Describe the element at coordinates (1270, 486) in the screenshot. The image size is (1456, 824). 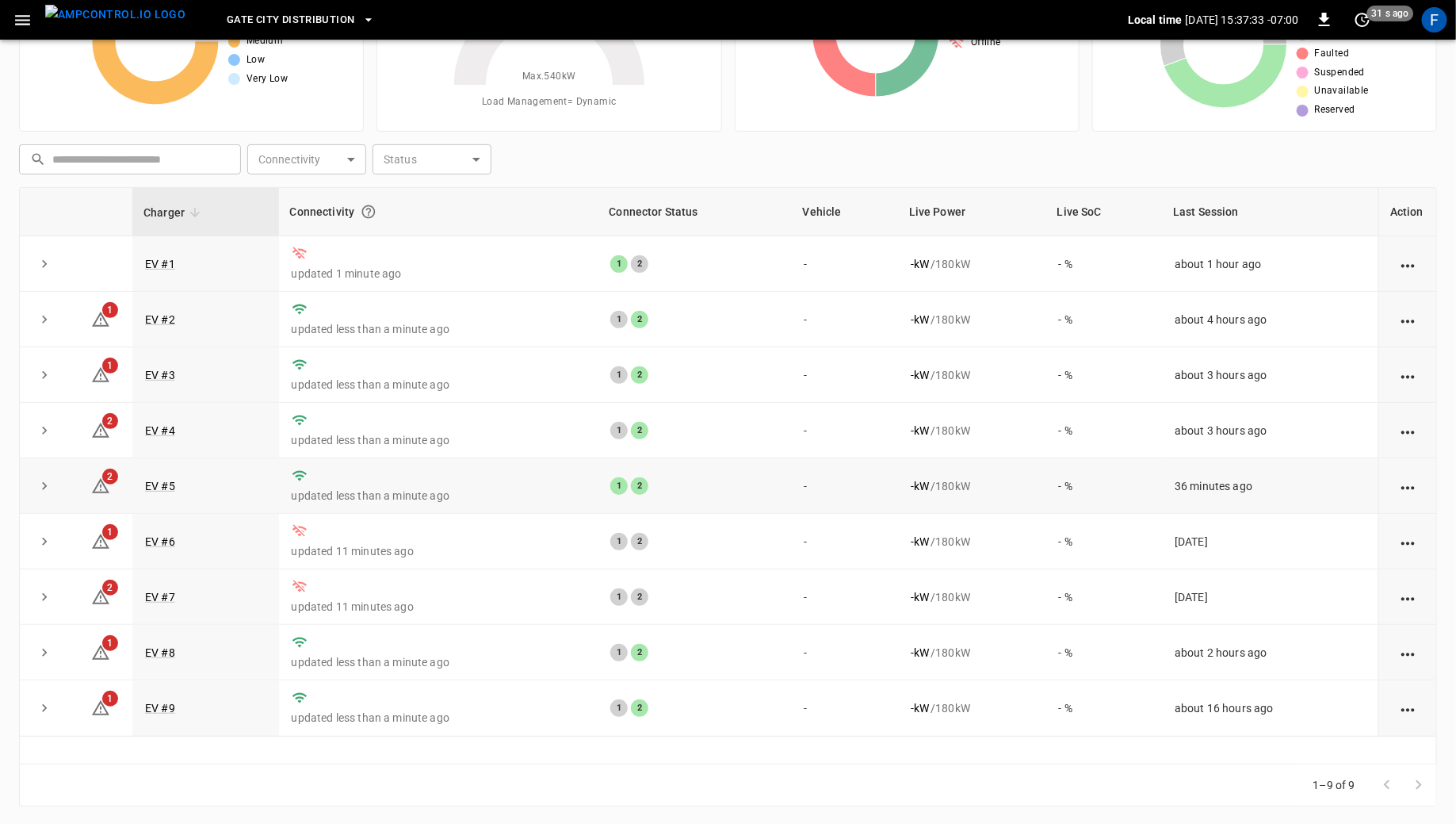
I see `td: 36 minutes ago` at that location.